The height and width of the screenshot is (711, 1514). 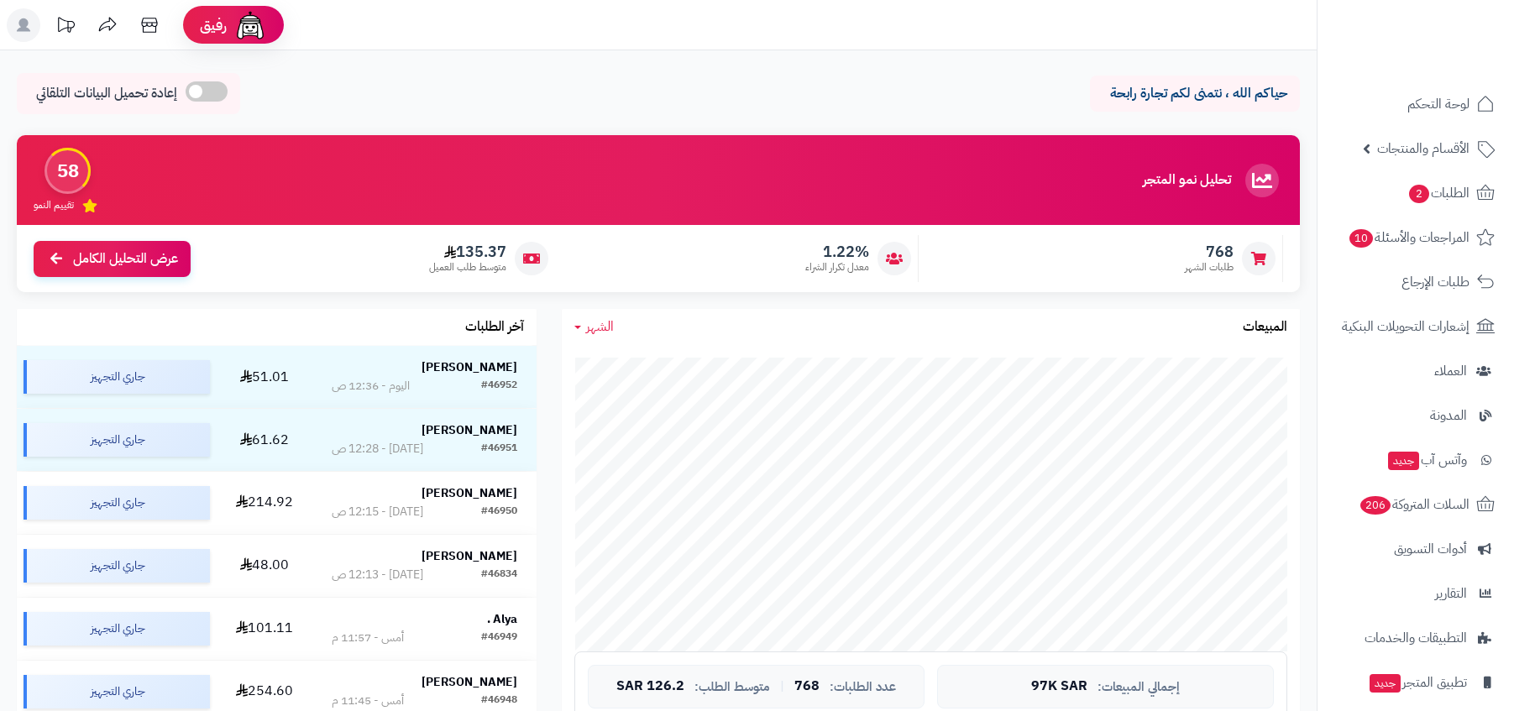 What do you see at coordinates (1416, 460) in the screenshot?
I see `a: وآتس آبجديد` at bounding box center [1416, 460].